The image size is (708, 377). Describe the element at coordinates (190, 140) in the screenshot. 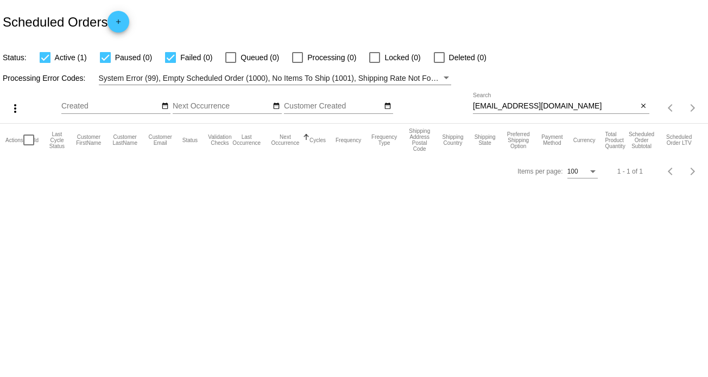

I see `button: Change sorting for Status` at that location.